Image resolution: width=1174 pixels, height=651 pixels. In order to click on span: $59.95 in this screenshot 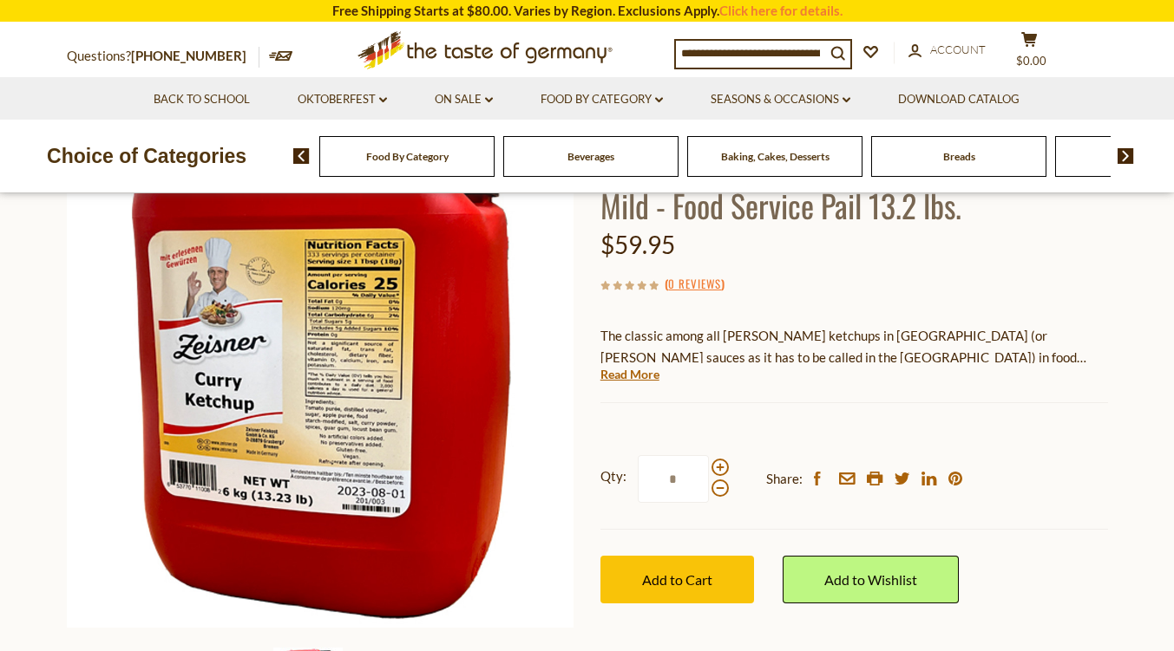, I will do `click(638, 245)`.